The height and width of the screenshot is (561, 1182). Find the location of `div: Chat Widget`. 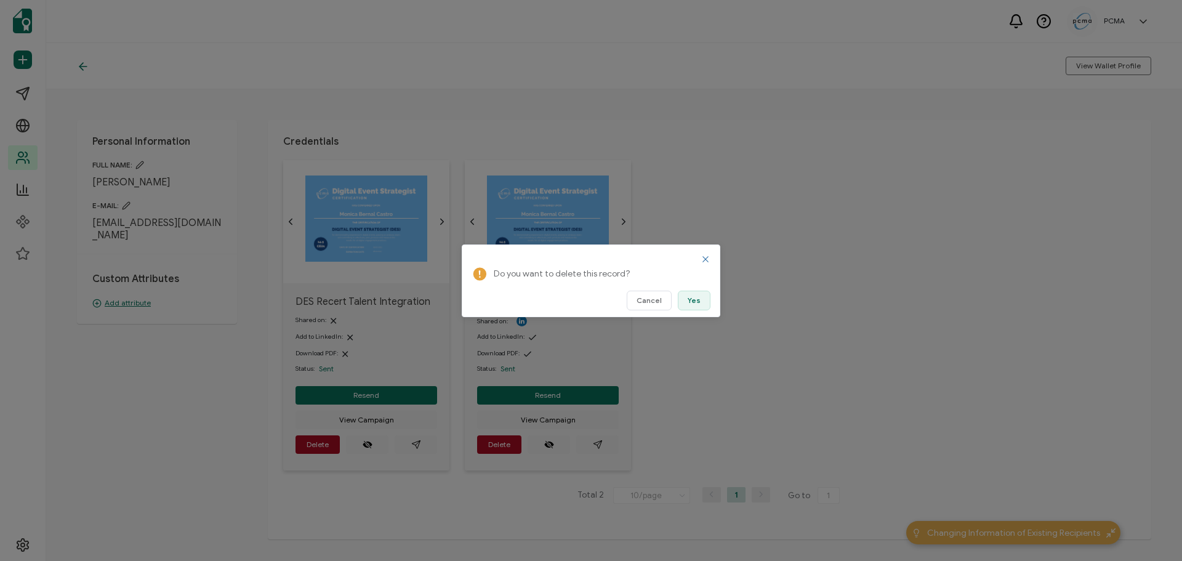

div: Chat Widget is located at coordinates (1152, 531).